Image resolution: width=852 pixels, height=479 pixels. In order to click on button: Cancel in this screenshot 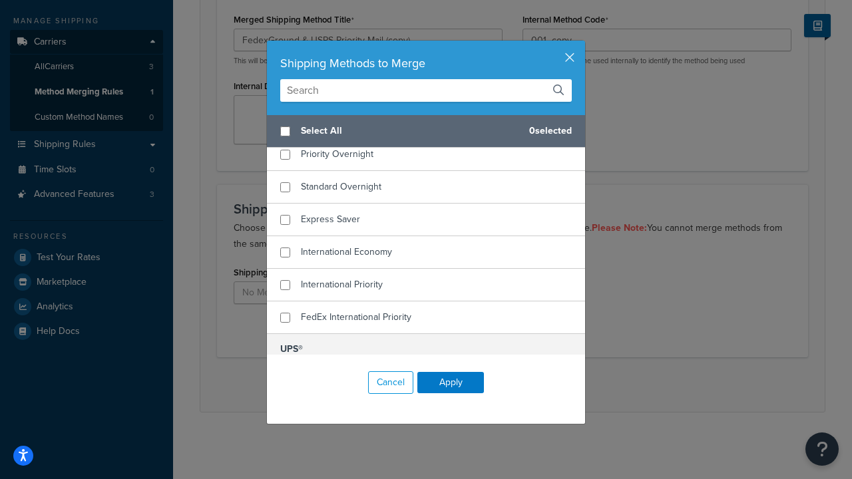, I will do `click(391, 383)`.